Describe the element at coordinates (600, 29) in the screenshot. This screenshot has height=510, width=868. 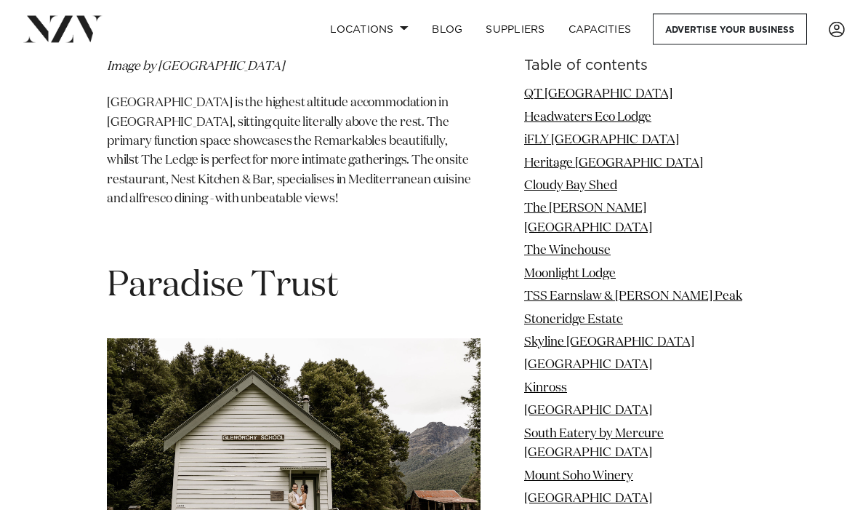
I see `a: Capacities` at that location.